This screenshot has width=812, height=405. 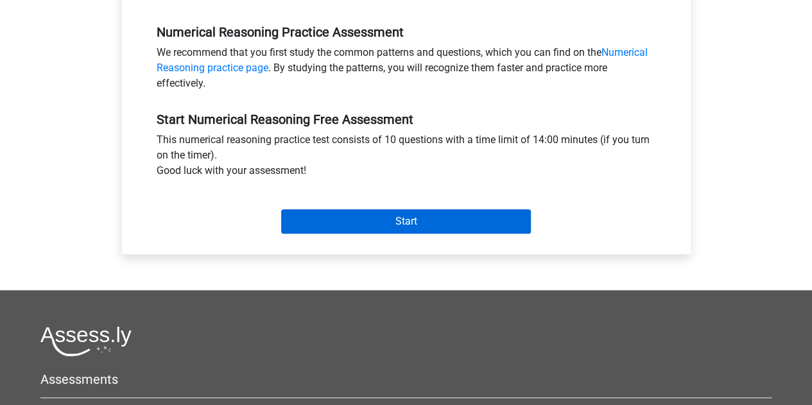 What do you see at coordinates (406, 32) in the screenshot?
I see `h5: Numerical Reasoning Practice Assessment` at bounding box center [406, 32].